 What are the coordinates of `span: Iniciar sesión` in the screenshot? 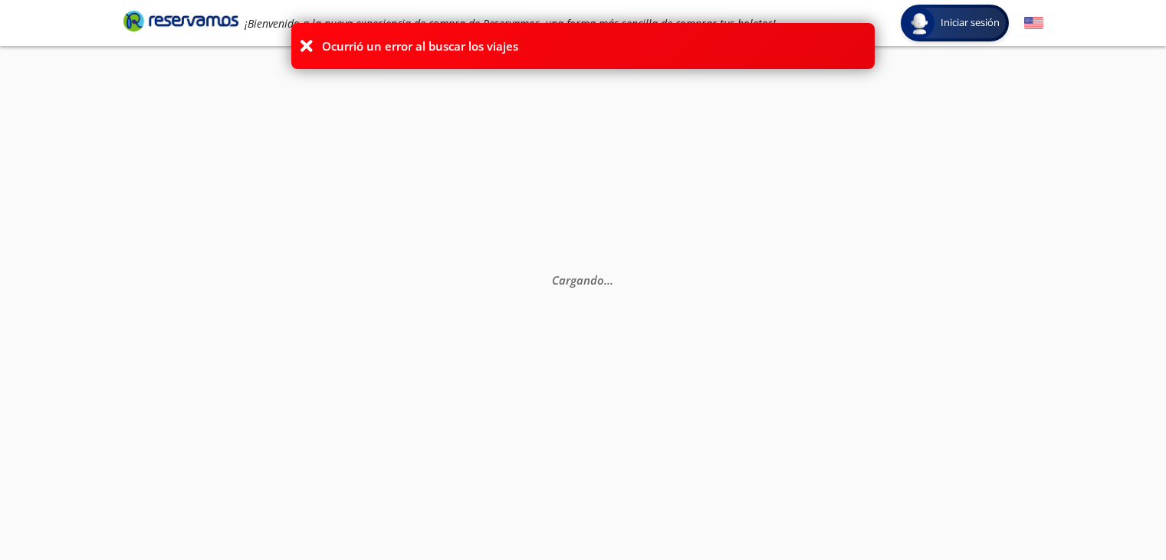 It's located at (970, 23).